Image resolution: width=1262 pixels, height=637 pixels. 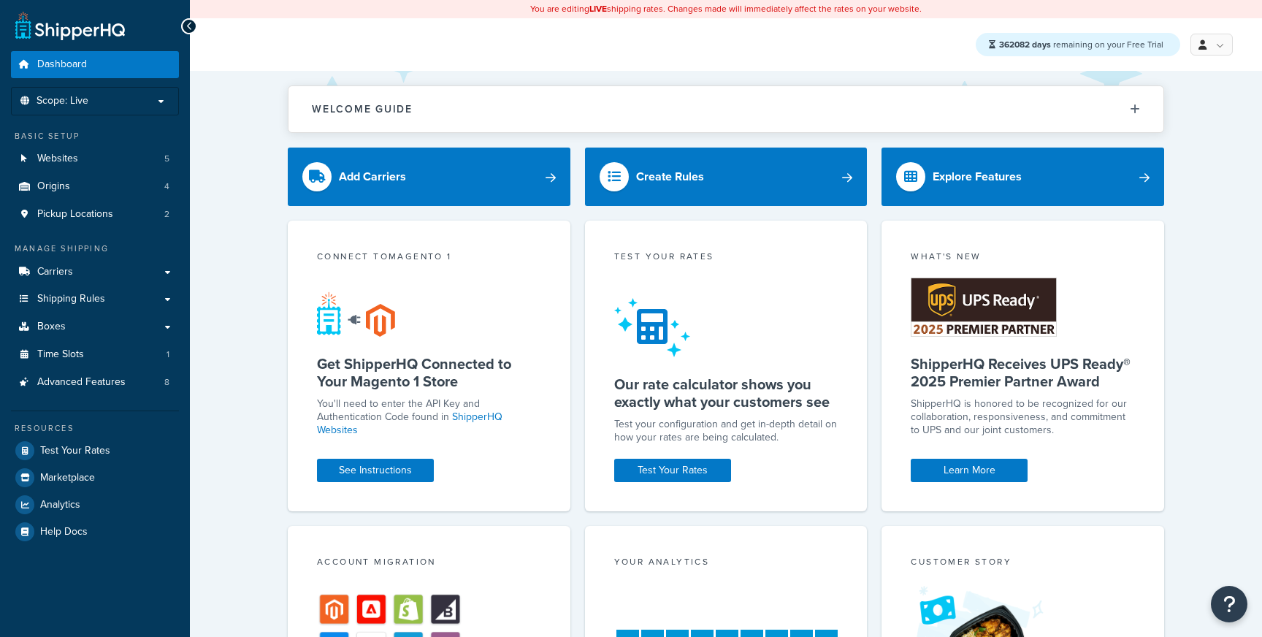 I want to click on div: Create Rules, so click(x=670, y=177).